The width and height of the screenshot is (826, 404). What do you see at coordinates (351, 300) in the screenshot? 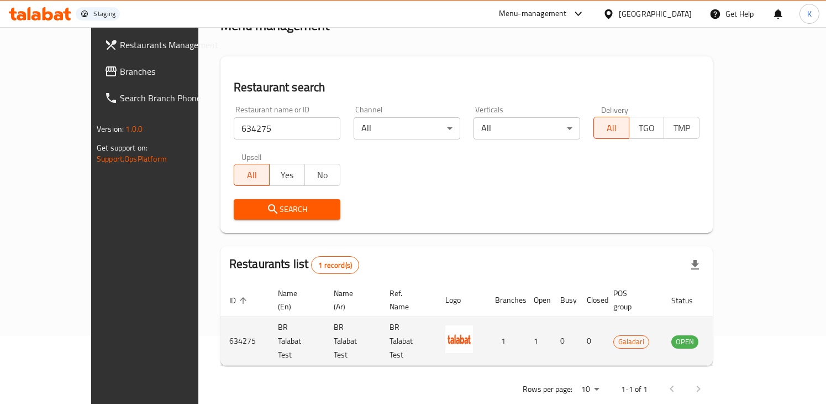
I see `span: Name (Ar)` at bounding box center [351, 300].